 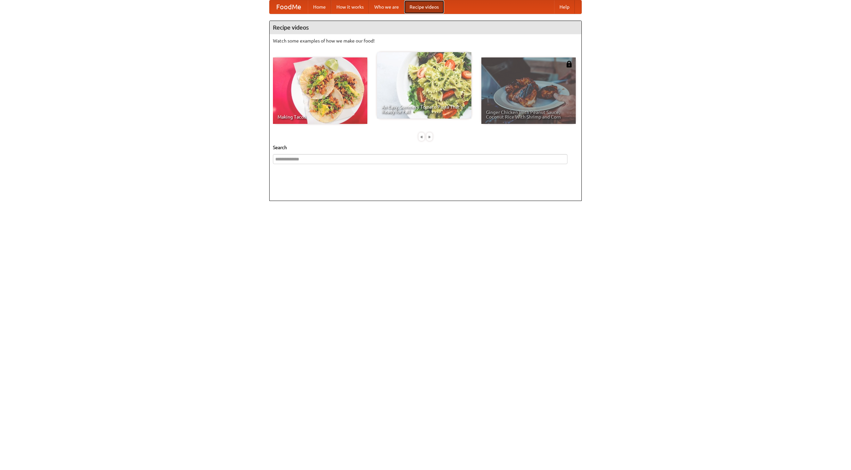 I want to click on h5: Search, so click(x=425, y=148).